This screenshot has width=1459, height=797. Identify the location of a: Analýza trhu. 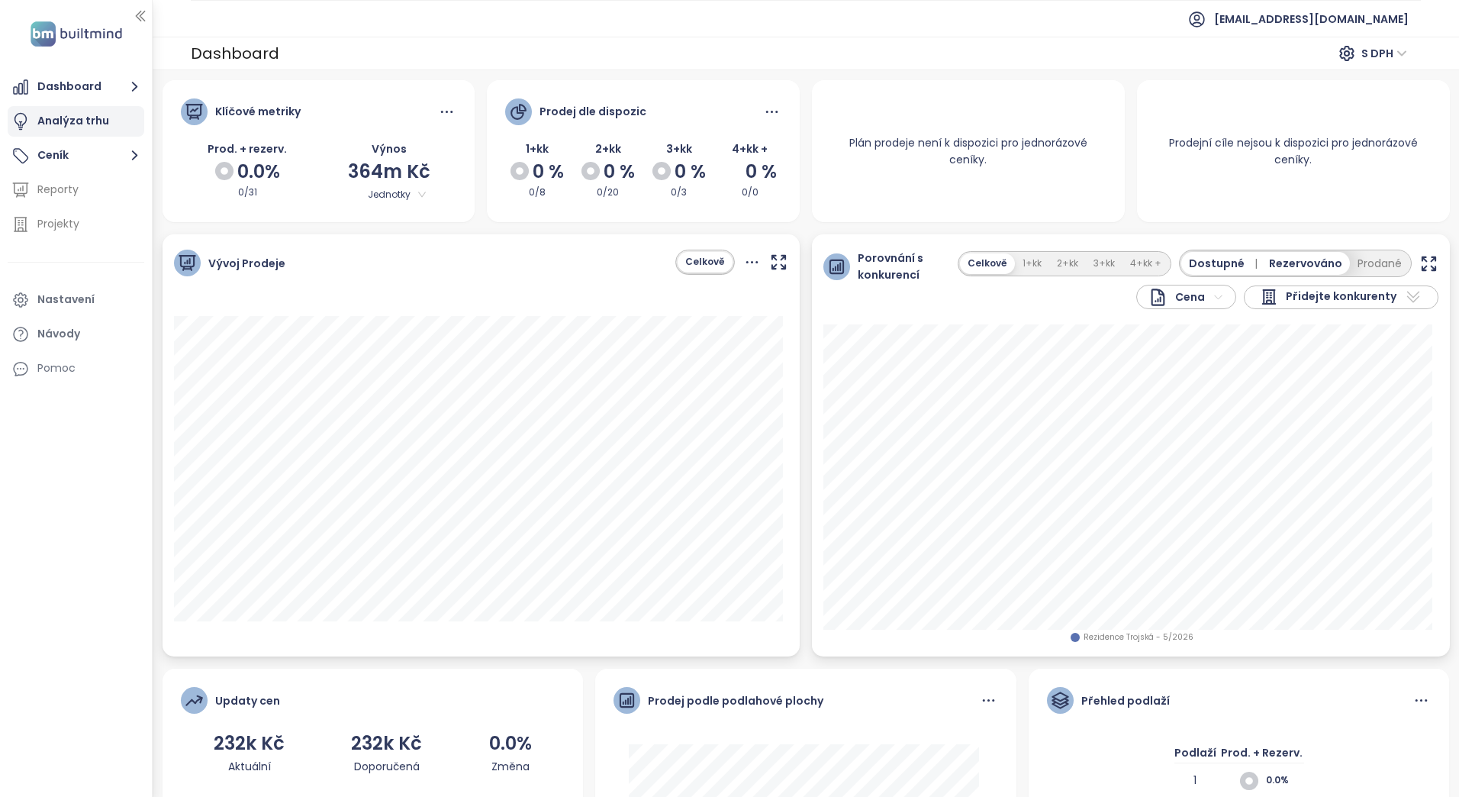
(76, 121).